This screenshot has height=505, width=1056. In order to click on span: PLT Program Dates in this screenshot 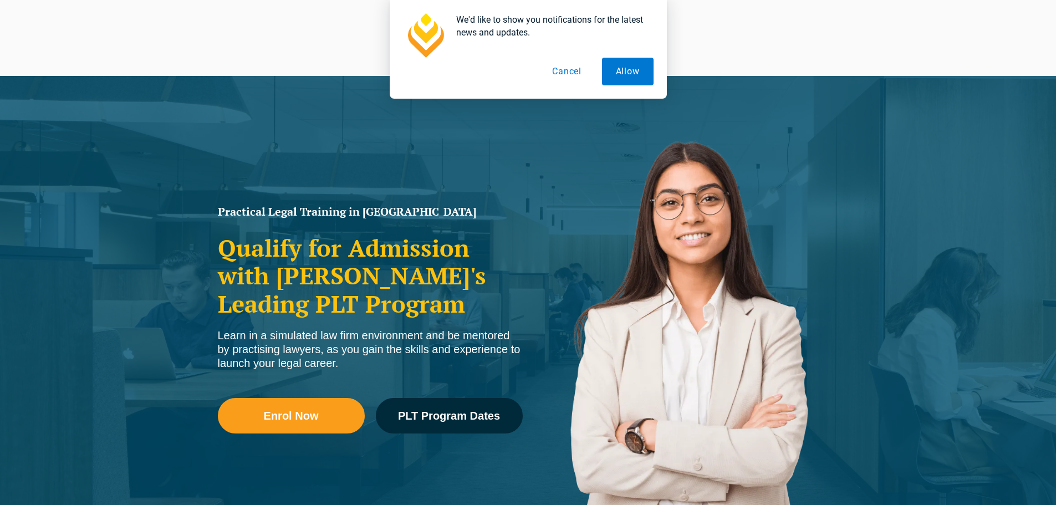, I will do `click(449, 416)`.